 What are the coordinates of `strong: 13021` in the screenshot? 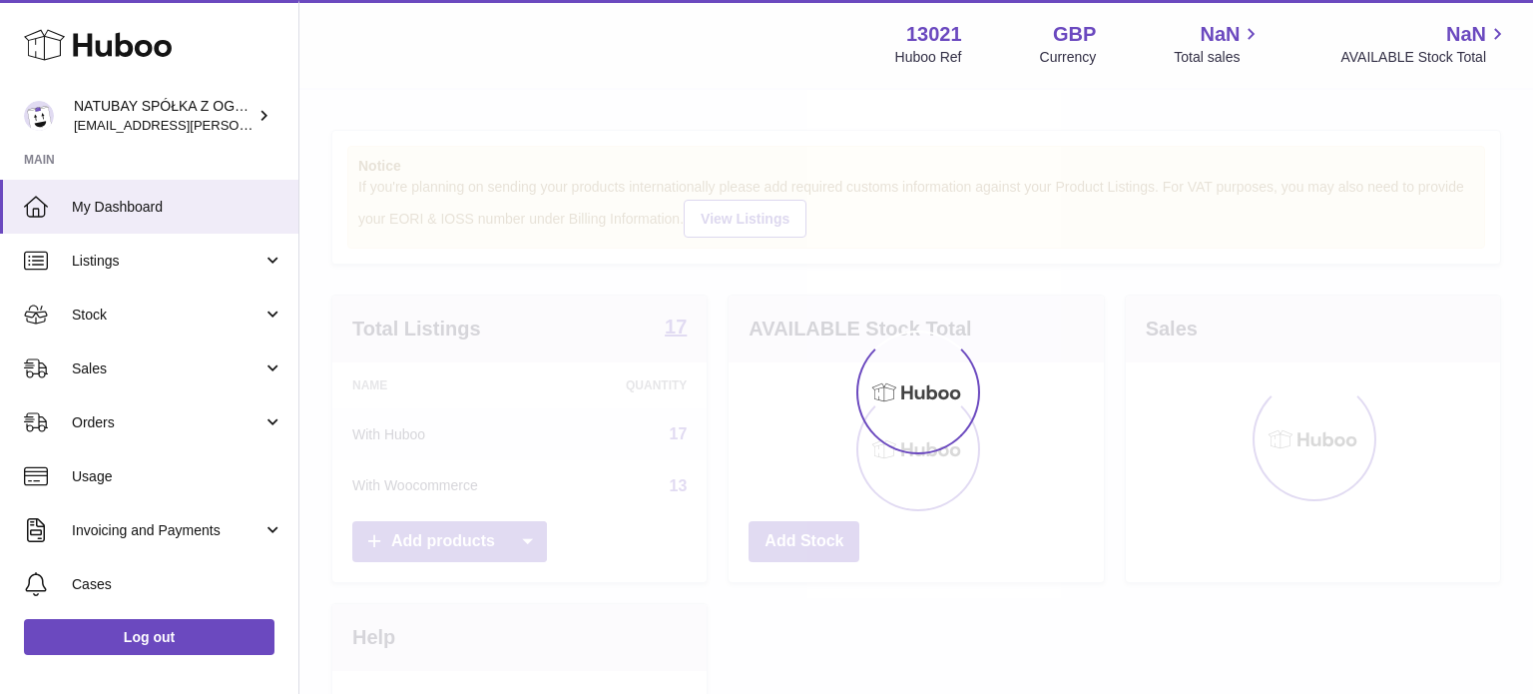 It's located at (934, 34).